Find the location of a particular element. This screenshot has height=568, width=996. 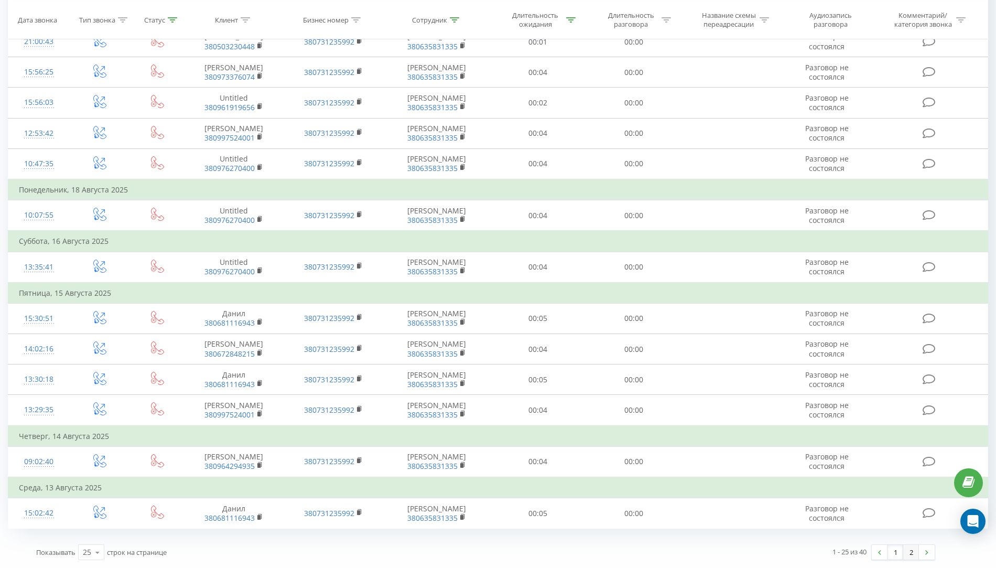

span: Показывать is located at coordinates (56, 552).